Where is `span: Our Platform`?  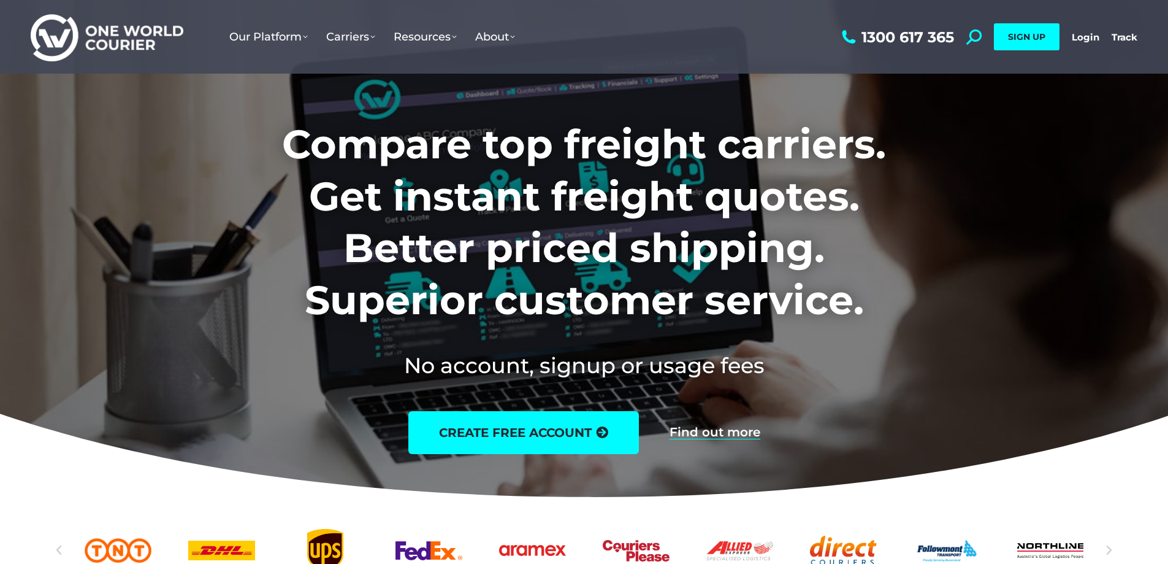
span: Our Platform is located at coordinates (269, 37).